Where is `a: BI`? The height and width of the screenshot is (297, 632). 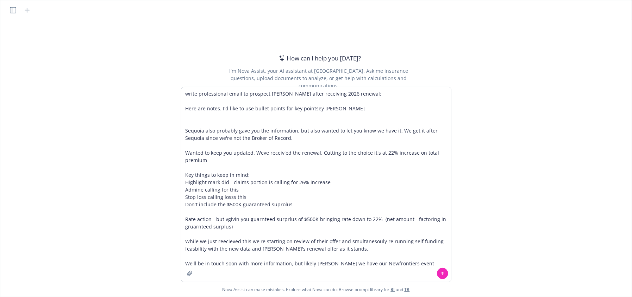
a: BI is located at coordinates (393, 290).